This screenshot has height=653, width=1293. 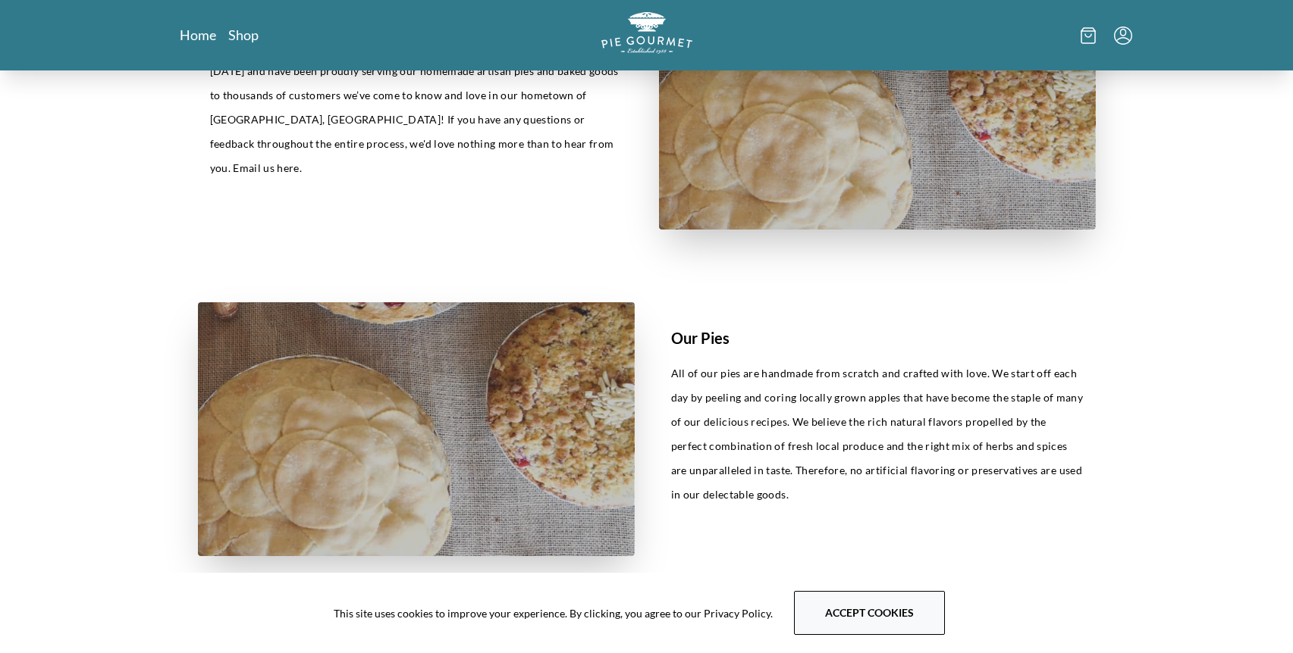 What do you see at coordinates (647, 33) in the screenshot?
I see `img: logo` at bounding box center [647, 33].